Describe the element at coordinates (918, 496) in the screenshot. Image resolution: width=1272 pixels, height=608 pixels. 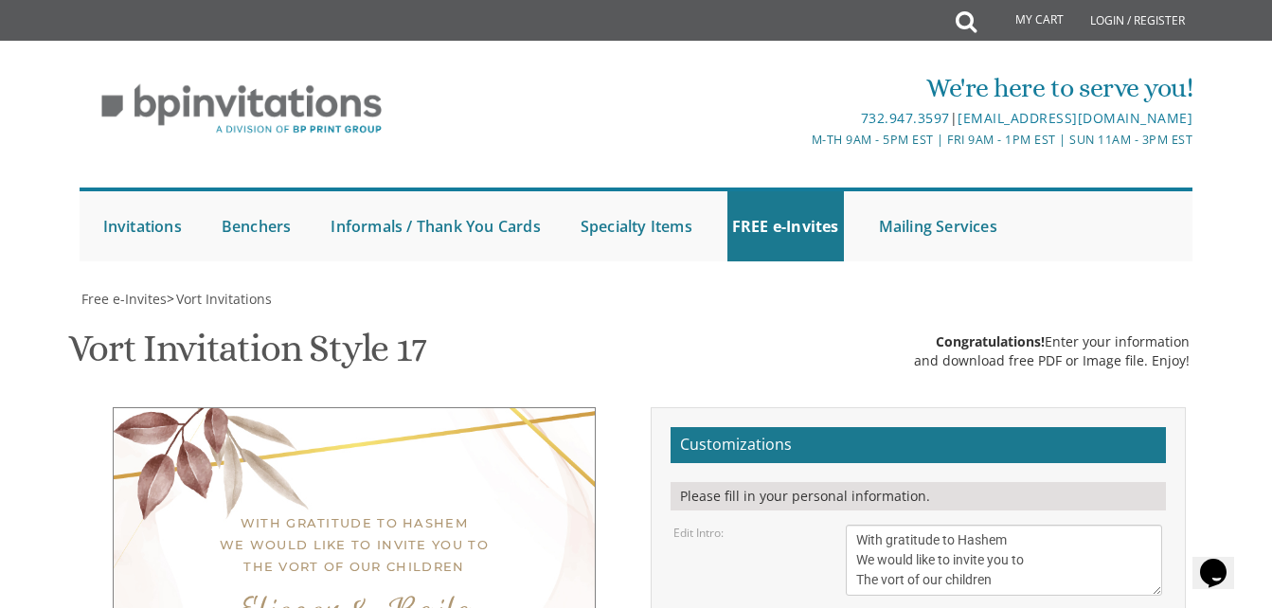
I see `div: Please fill in your personal information.` at that location.